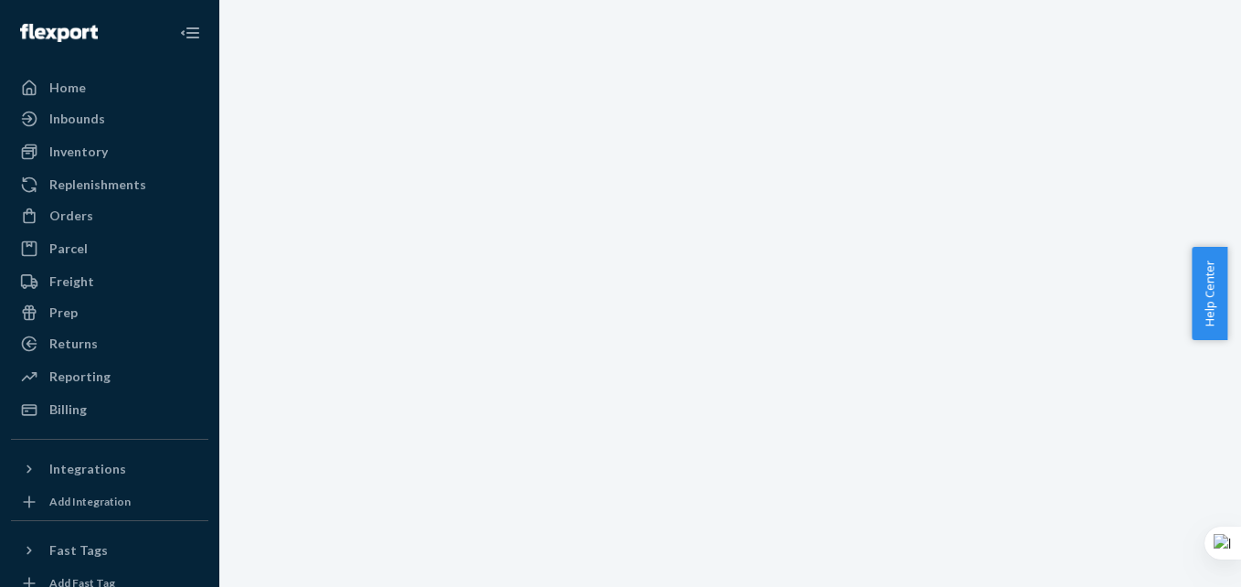  What do you see at coordinates (110, 313) in the screenshot?
I see `a: Prep` at bounding box center [110, 313].